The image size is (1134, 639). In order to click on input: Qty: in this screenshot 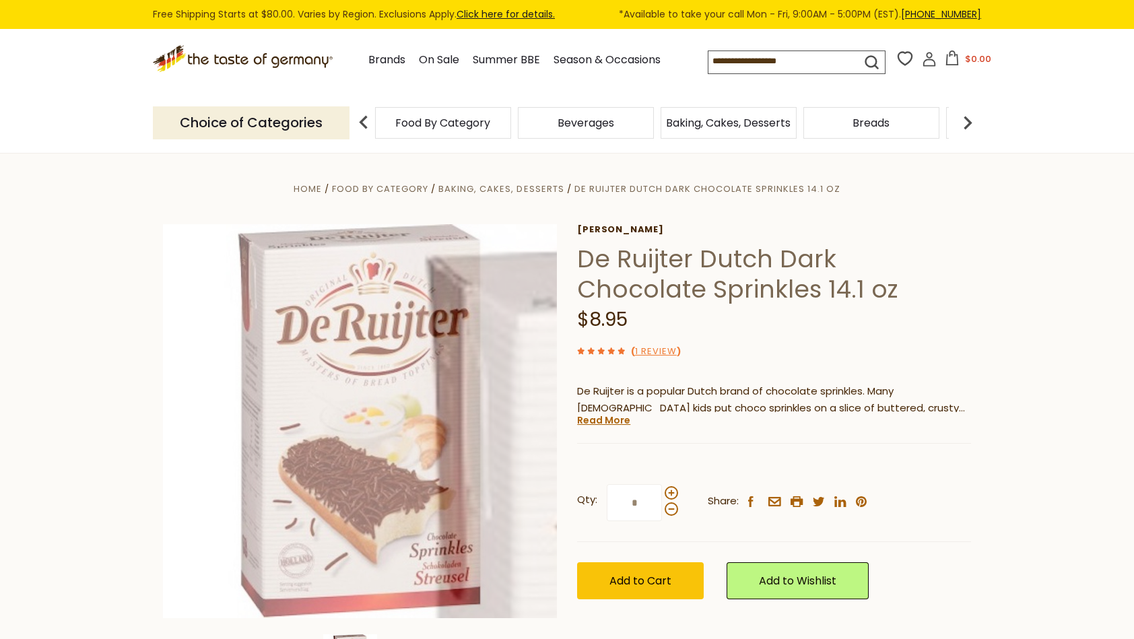, I will do `click(634, 502)`.